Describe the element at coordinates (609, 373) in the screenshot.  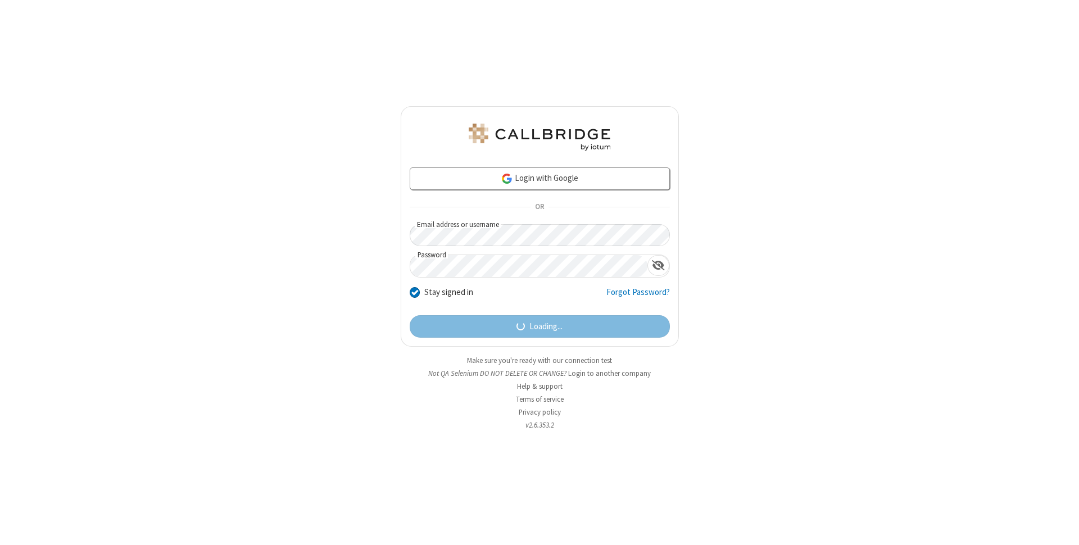
I see `button: Login to another company` at that location.